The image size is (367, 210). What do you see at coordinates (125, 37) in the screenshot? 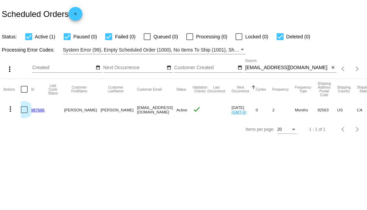
I see `span: Failed (0)` at bounding box center [125, 37].